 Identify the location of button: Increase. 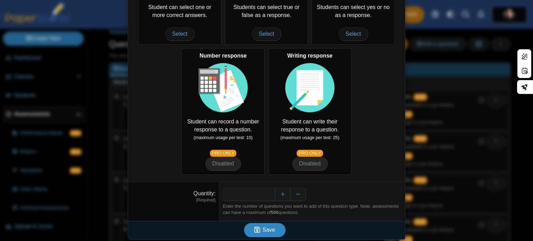
(282, 194).